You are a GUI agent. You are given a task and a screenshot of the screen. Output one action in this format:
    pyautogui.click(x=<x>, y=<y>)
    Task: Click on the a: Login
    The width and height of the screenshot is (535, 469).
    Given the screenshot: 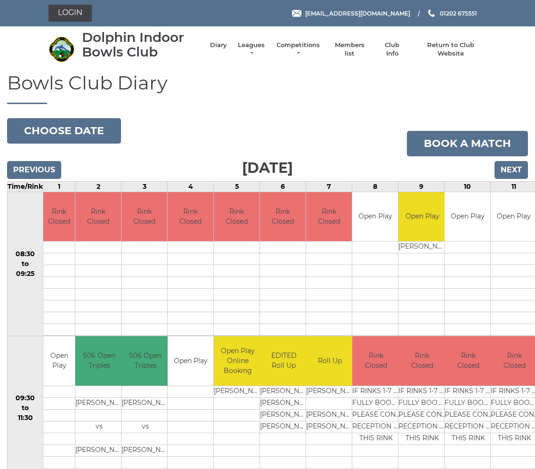 What is the action you would take?
    pyautogui.click(x=70, y=13)
    